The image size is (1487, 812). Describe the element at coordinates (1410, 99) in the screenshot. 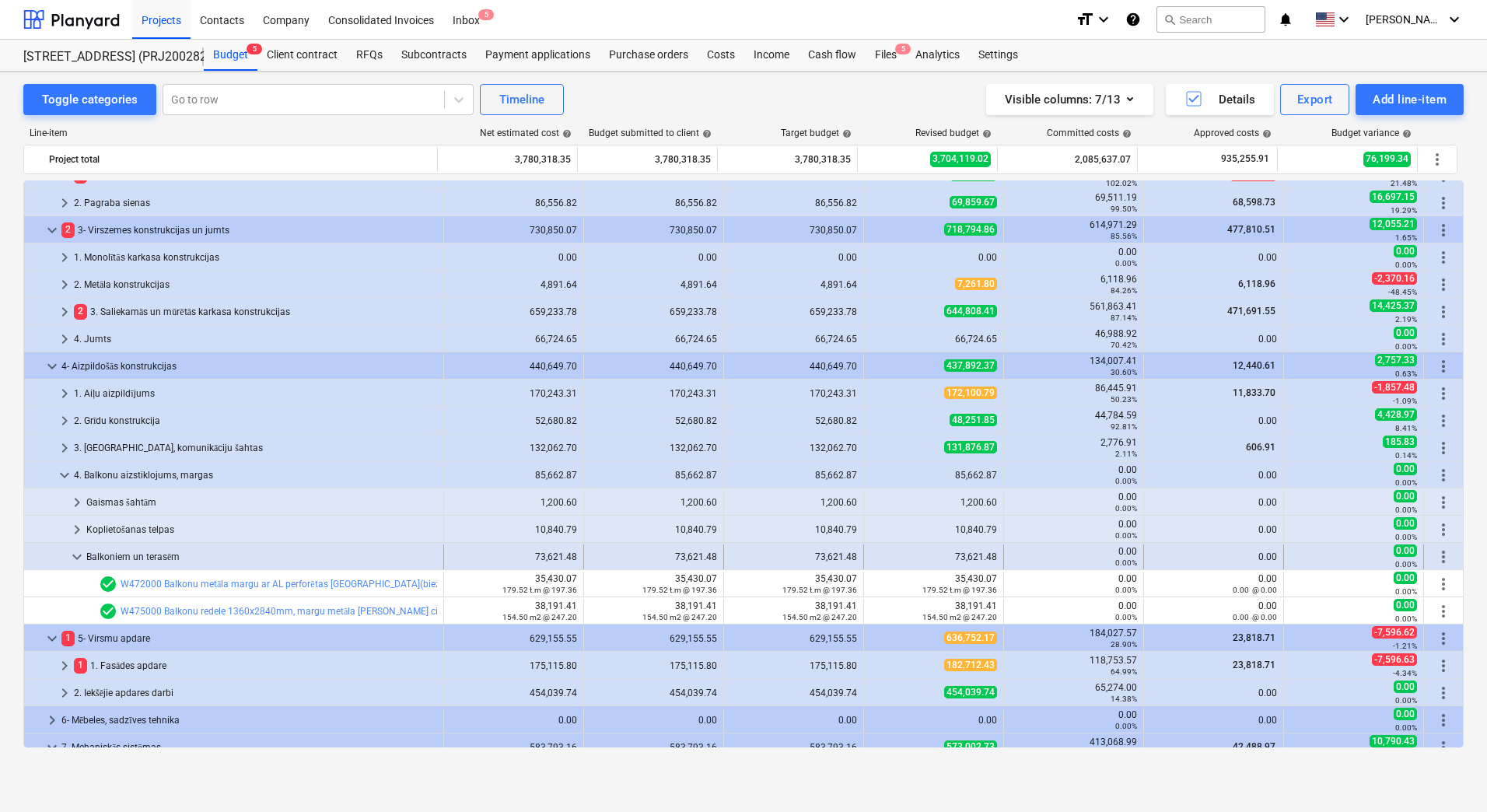

I see `button: Add line-item` at that location.